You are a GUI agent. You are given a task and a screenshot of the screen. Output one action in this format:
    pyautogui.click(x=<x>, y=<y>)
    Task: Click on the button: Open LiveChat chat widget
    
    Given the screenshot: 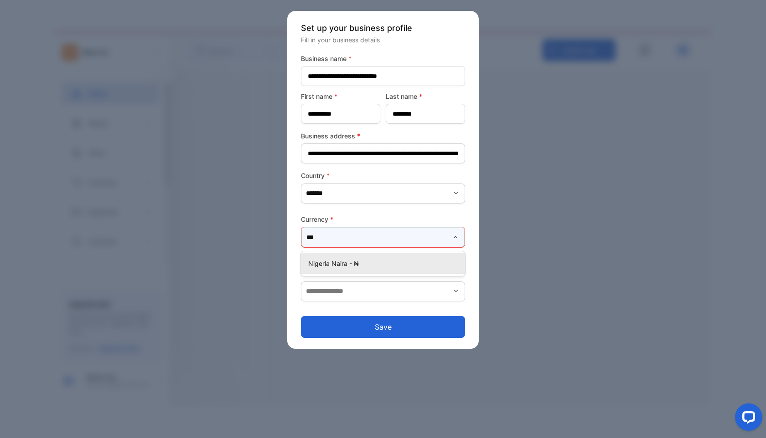 What is the action you would take?
    pyautogui.click(x=21, y=17)
    